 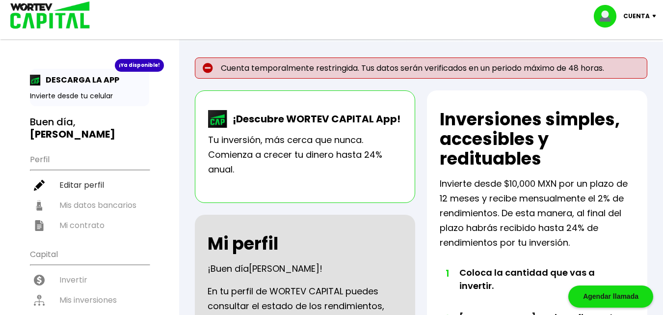 What do you see at coordinates (39, 185) in the screenshot?
I see `img: editar-icon.952d3147.svg` at bounding box center [39, 185].